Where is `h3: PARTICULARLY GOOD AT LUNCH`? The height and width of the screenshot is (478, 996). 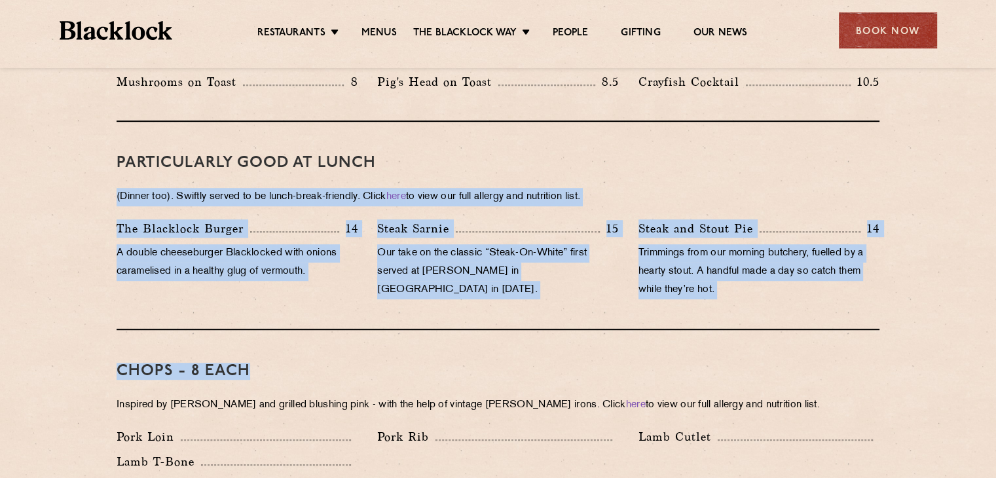 h3: PARTICULARLY GOOD AT LUNCH is located at coordinates (498, 163).